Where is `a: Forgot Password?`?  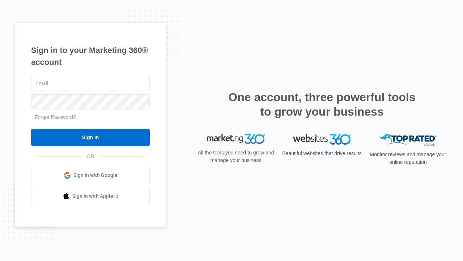
a: Forgot Password? is located at coordinates (55, 117).